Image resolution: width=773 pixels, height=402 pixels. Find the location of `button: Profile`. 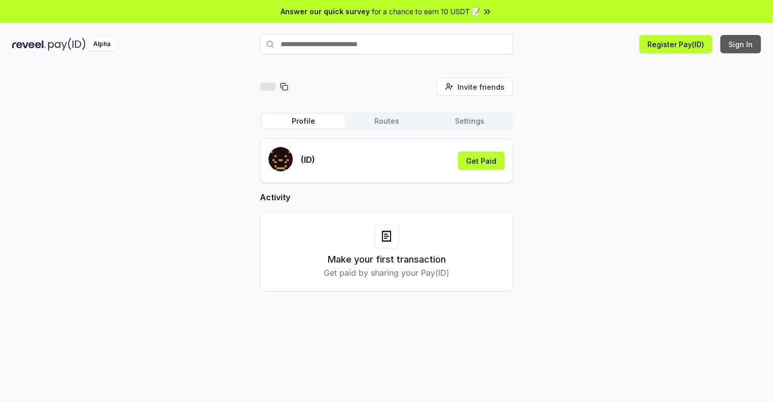

button: Profile is located at coordinates (303, 121).